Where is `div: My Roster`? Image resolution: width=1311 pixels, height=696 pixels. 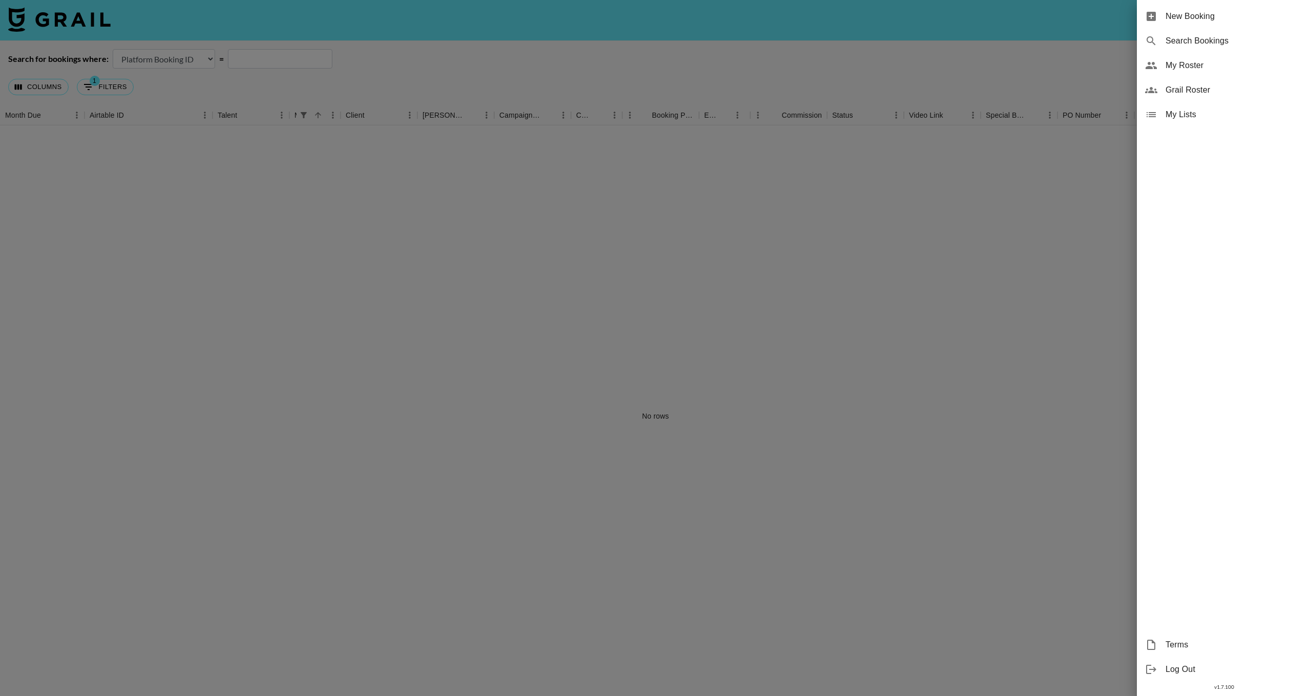
div: My Roster is located at coordinates (1224, 66).